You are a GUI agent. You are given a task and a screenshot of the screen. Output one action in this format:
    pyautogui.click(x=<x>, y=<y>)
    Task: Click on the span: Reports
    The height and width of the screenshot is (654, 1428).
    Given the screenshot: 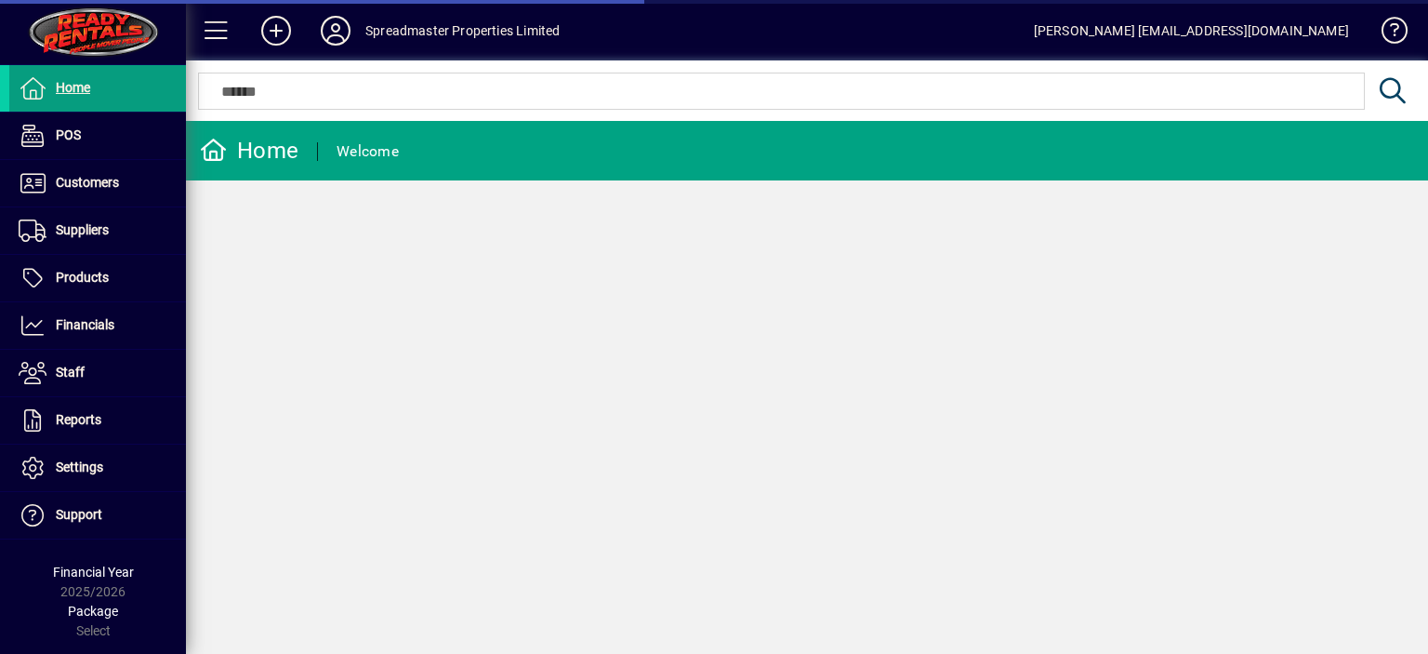 What is the action you would take?
    pyautogui.click(x=78, y=419)
    